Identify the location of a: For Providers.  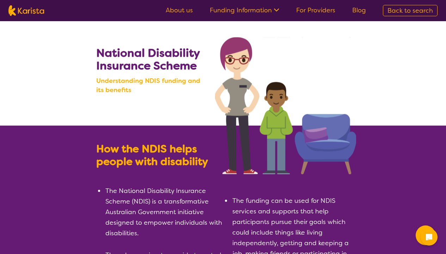
(315, 10).